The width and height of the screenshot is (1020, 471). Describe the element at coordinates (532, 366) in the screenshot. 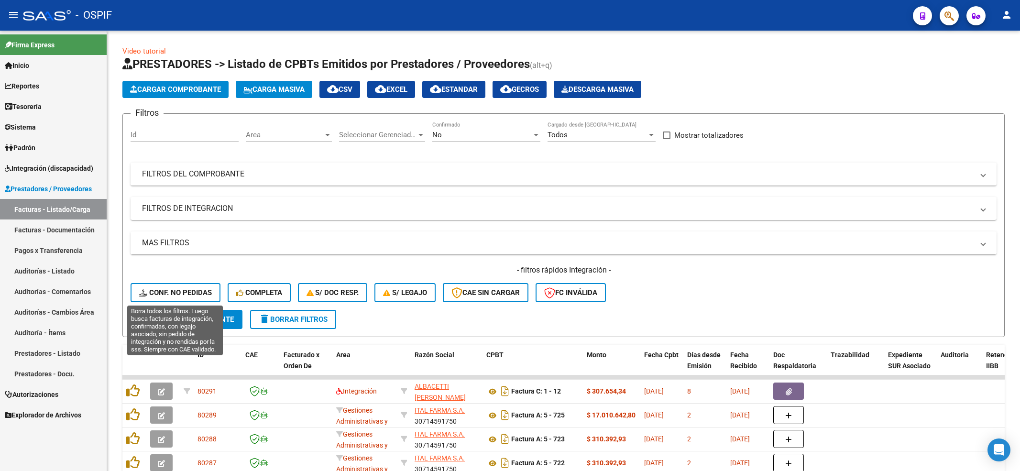

I see `datatable-header-cell: CPBT` at that location.